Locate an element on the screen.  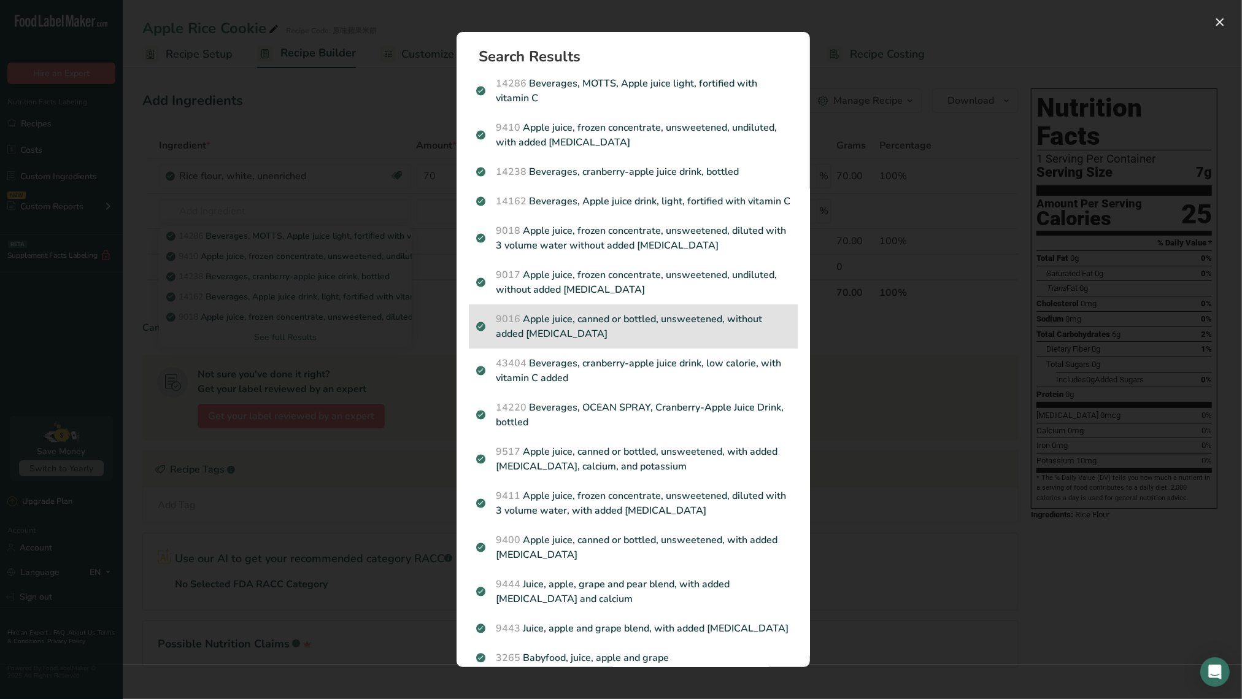
span: 14220 is located at coordinates (511, 407).